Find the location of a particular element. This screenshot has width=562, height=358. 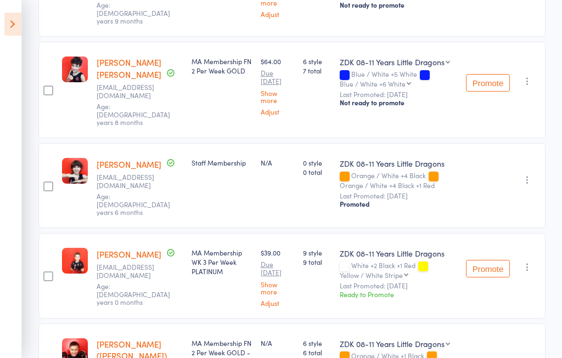

div: Blue / White +6 White is located at coordinates (372, 83).